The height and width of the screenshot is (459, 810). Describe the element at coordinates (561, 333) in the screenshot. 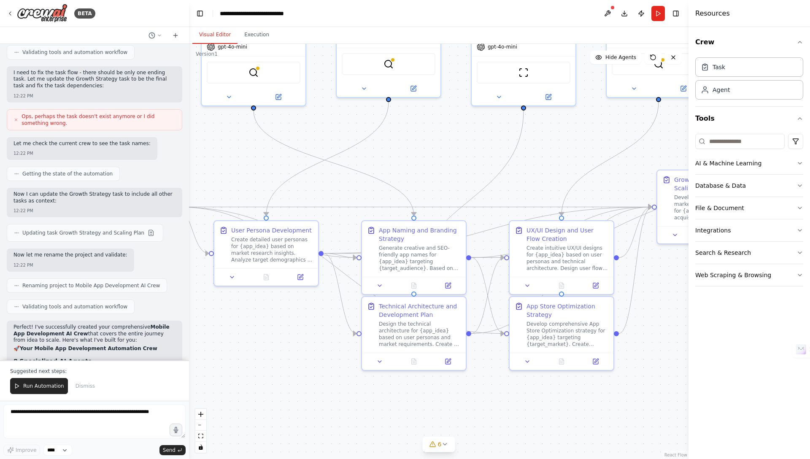

I see `div: App Store Optimization StrategyDevelop comprehensive App Store Optimization strategy for {app_ide...` at that location.